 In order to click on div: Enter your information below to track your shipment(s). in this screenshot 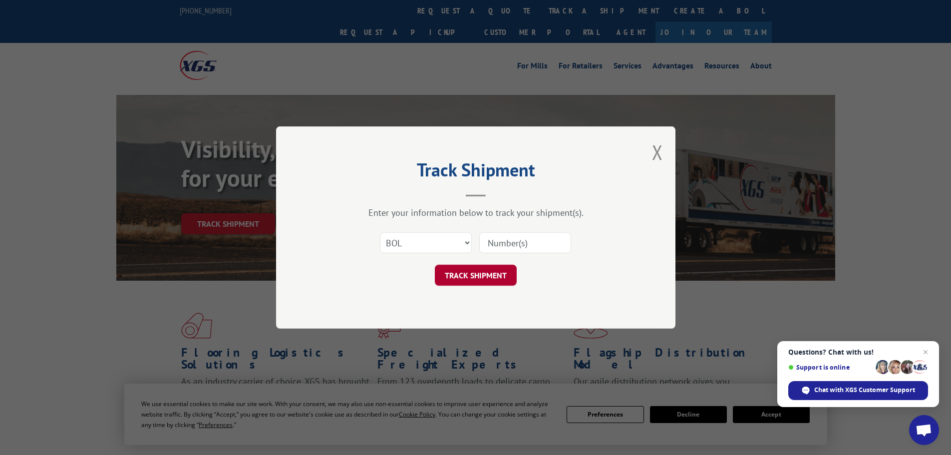, I will do `click(476, 212)`.